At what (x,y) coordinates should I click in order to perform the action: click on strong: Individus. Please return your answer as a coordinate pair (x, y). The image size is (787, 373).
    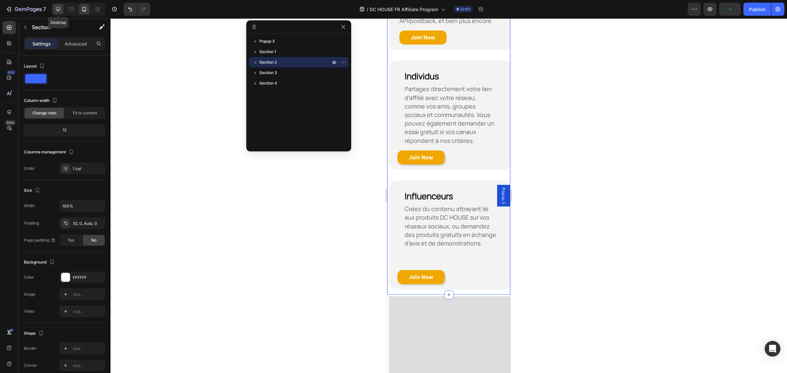
    Looking at the image, I should click on (34, 58).